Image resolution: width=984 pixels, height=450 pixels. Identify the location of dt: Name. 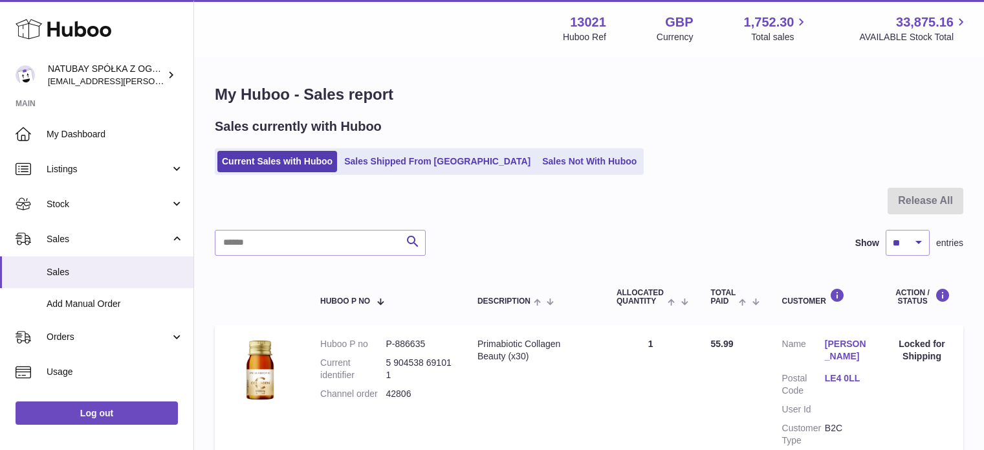
(804, 351).